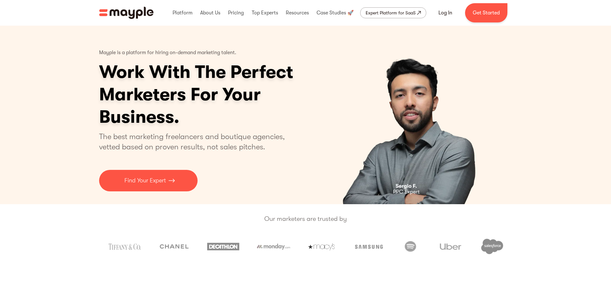 This screenshot has height=292, width=611. Describe the element at coordinates (126, 13) in the screenshot. I see `a: home` at that location.